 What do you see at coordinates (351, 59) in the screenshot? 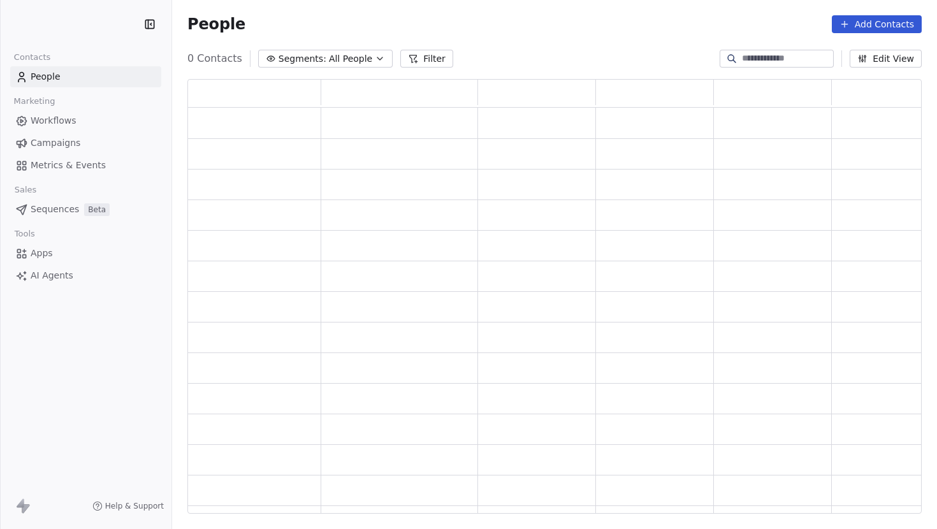
I see `span: All People` at bounding box center [351, 59].